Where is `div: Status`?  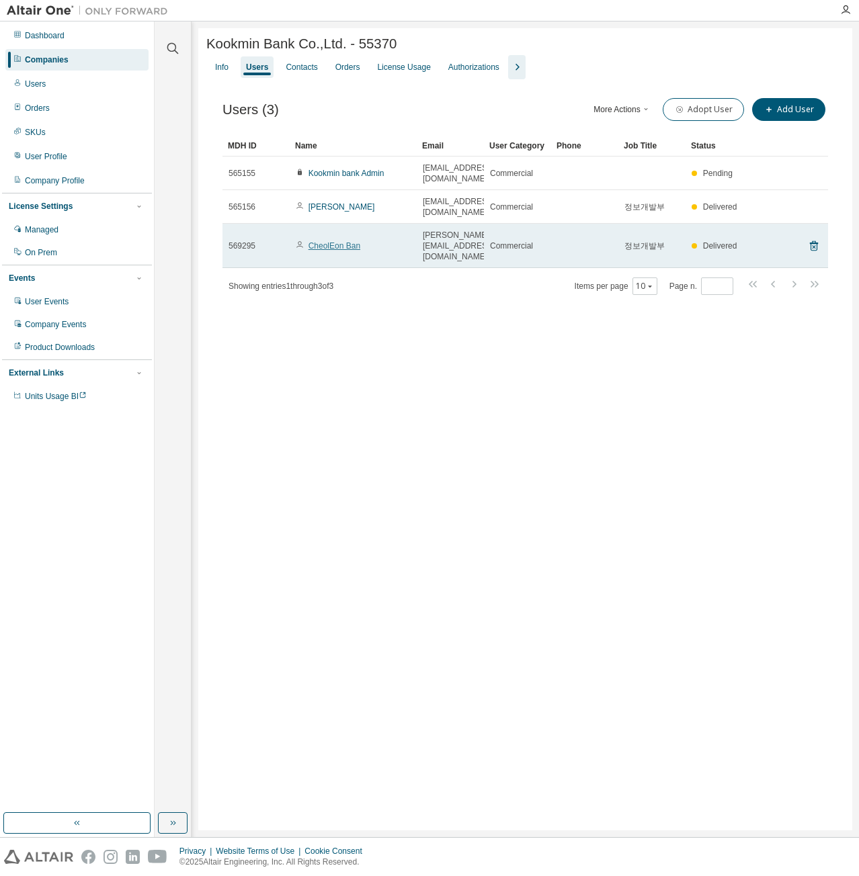
div: Status is located at coordinates (719, 146).